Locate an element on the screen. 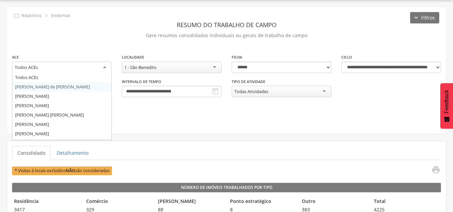 The image size is (453, 212). legend: Total is located at coordinates (406, 202).